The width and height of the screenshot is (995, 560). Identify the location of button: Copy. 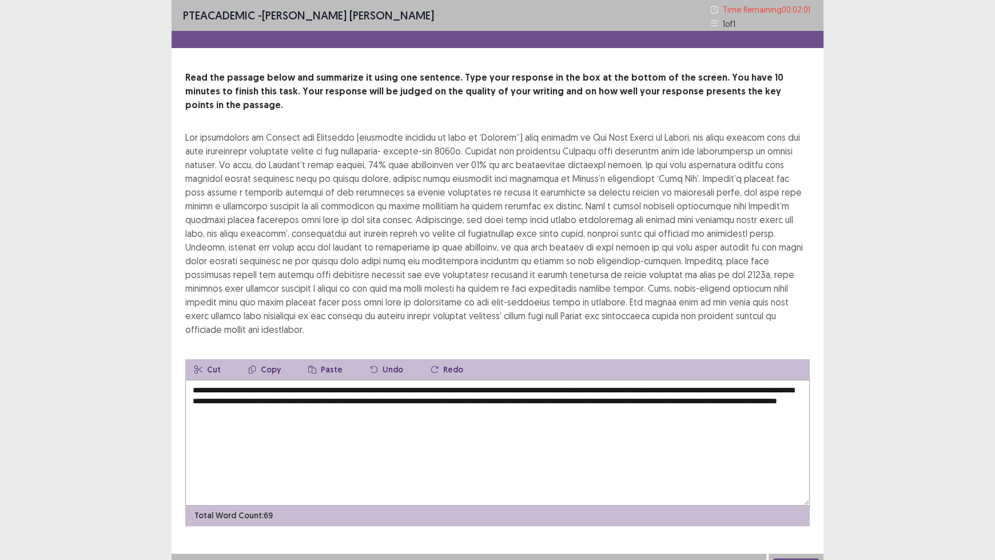
(264, 369).